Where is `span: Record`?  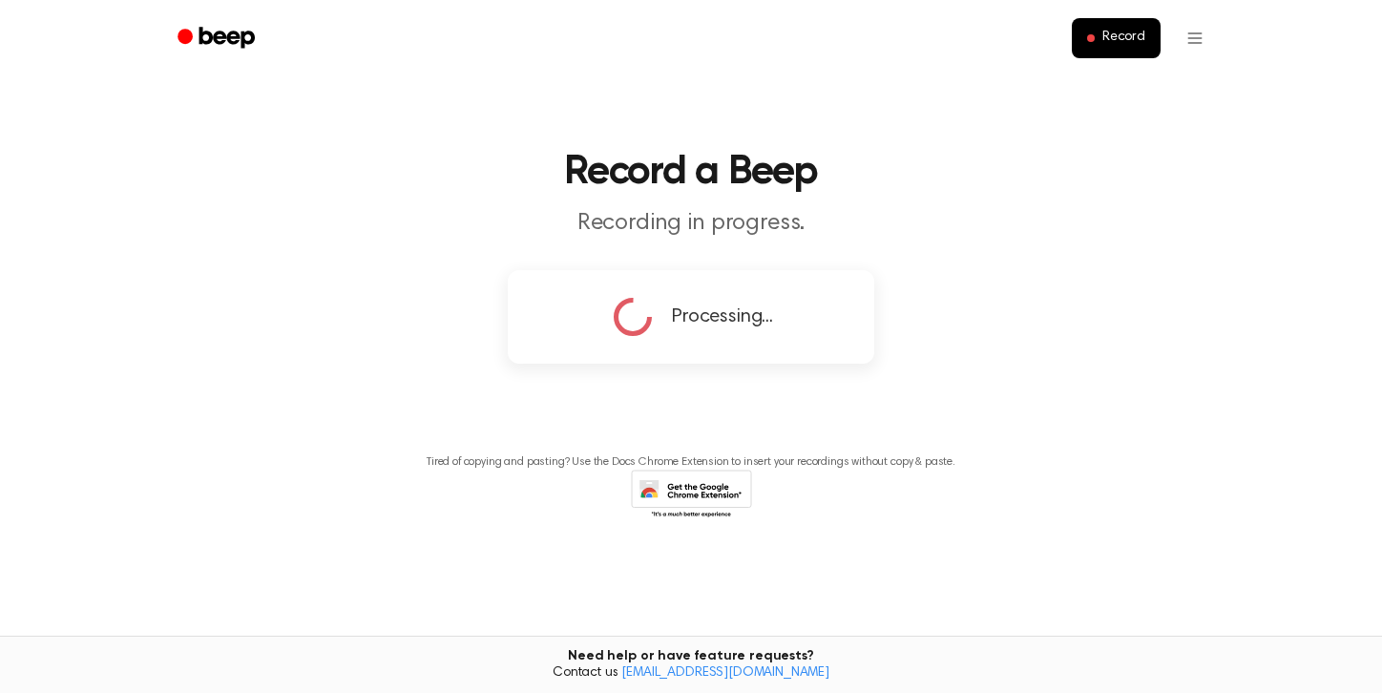
span: Record is located at coordinates (1123, 38).